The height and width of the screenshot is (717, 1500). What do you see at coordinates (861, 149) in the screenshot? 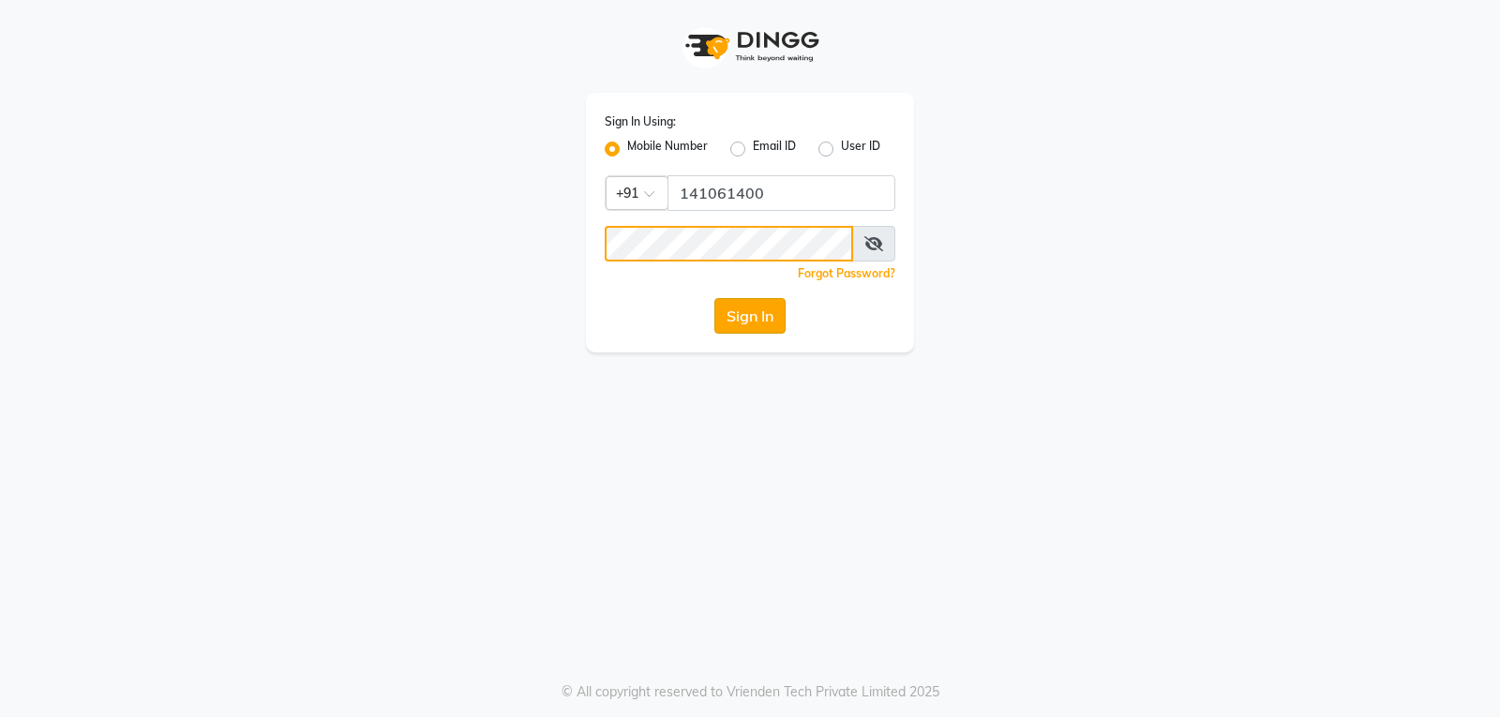
I see `label: User ID` at bounding box center [861, 149].